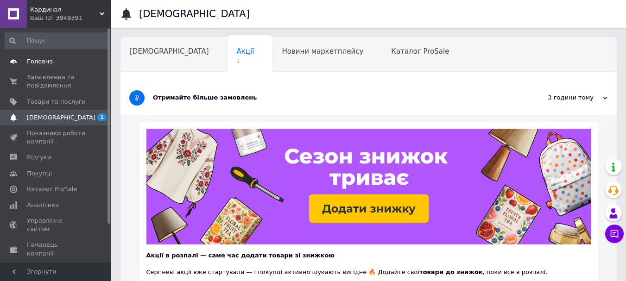 This screenshot has height=281, width=626. Describe the element at coordinates (56, 249) in the screenshot. I see `span: Гаманець компанії` at that location.